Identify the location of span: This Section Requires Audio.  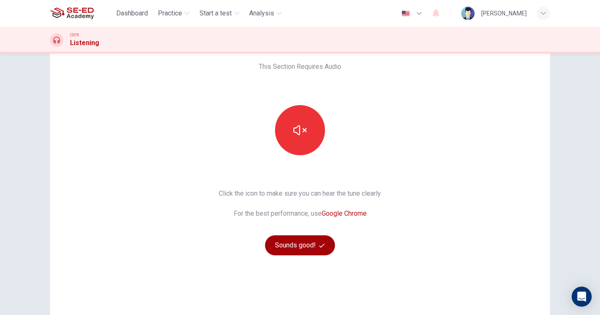
(300, 67).